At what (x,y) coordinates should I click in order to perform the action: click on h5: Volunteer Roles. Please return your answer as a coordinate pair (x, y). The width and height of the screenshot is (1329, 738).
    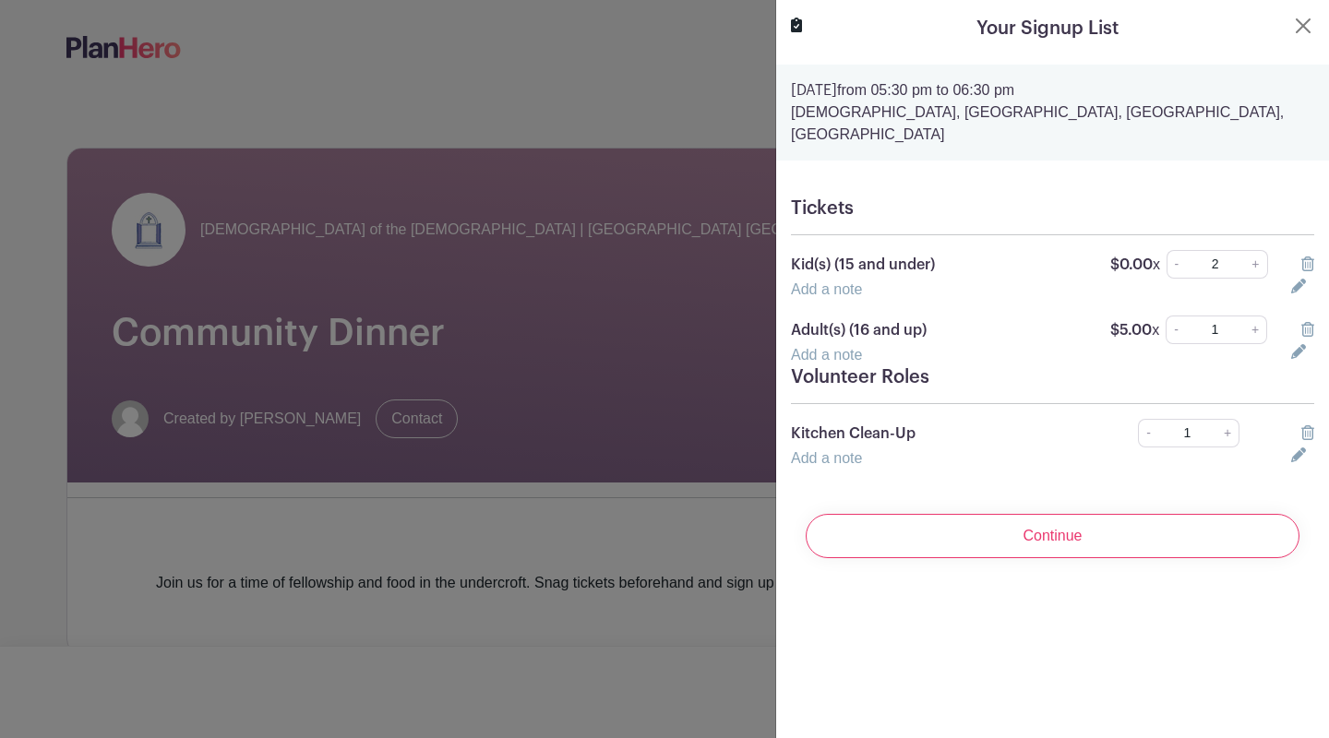
    Looking at the image, I should click on (1052, 377).